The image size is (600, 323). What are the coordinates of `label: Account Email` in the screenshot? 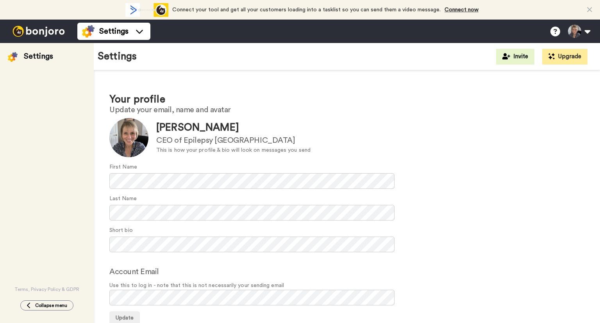 It's located at (134, 272).